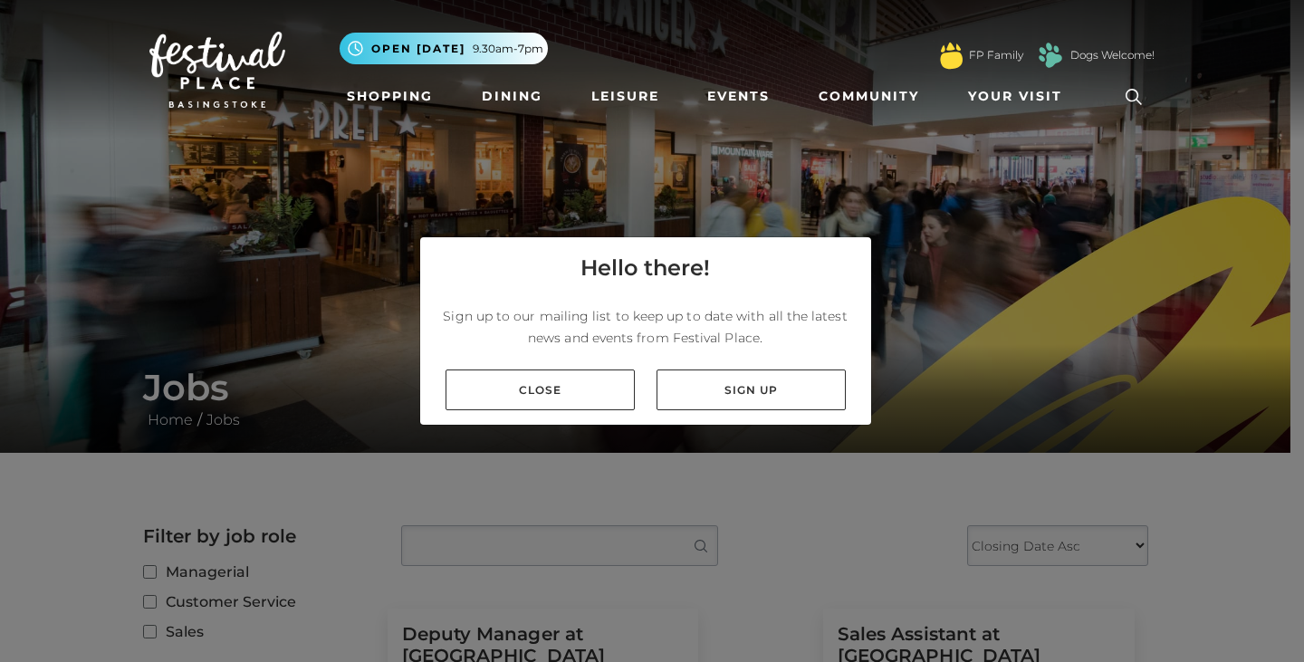  Describe the element at coordinates (1015, 96) in the screenshot. I see `span: Your Visit` at that location.